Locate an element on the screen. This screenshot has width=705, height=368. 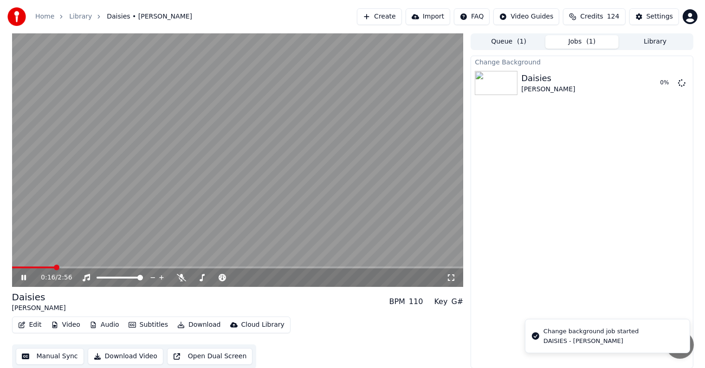
button: Audio is located at coordinates (104, 325).